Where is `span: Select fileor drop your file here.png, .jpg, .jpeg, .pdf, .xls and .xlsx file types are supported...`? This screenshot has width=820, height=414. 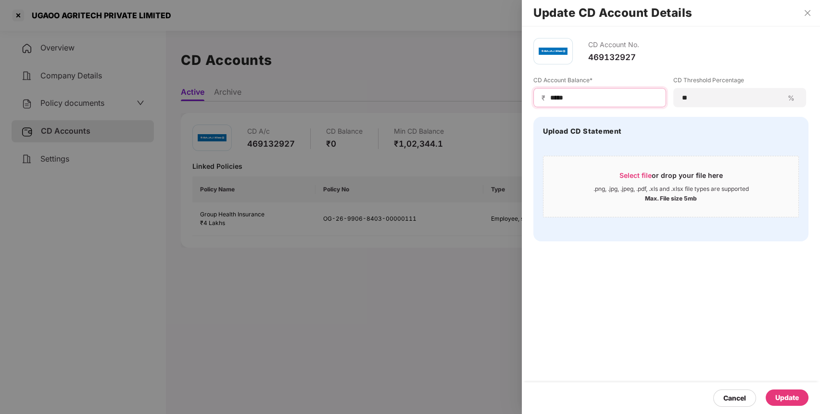
span: Select fileor drop your file here.png, .jpg, .jpeg, .pdf, .xls and .xlsx file types are supported... is located at coordinates (671, 187).